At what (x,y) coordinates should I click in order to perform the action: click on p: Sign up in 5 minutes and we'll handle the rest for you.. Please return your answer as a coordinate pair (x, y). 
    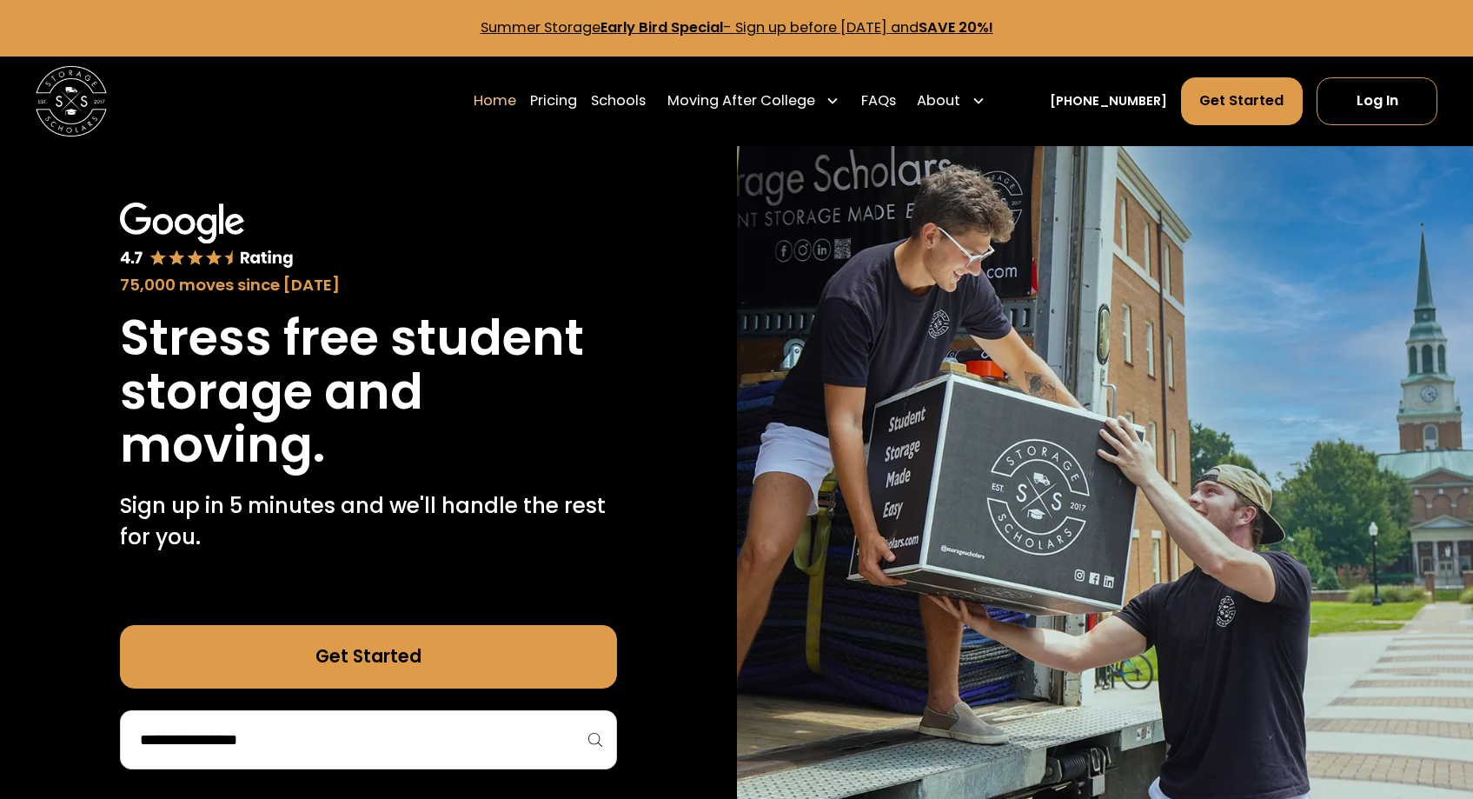
    Looking at the image, I should click on (369, 522).